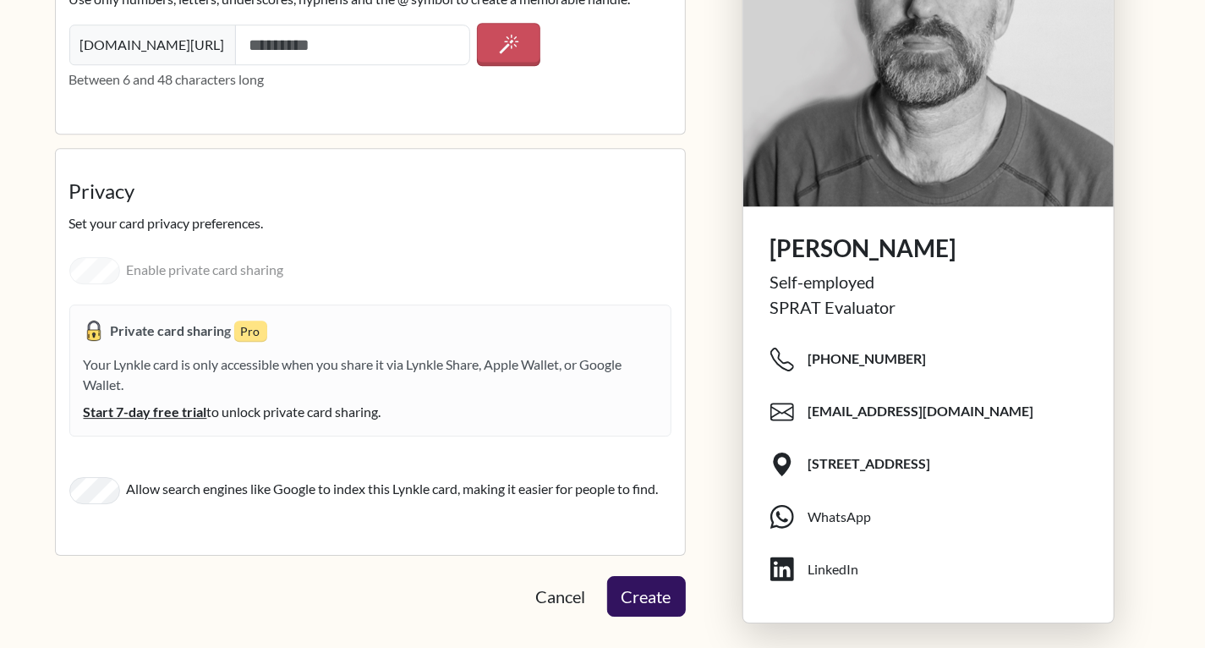  Describe the element at coordinates (370, 194) in the screenshot. I see `legend: Privacy` at that location.